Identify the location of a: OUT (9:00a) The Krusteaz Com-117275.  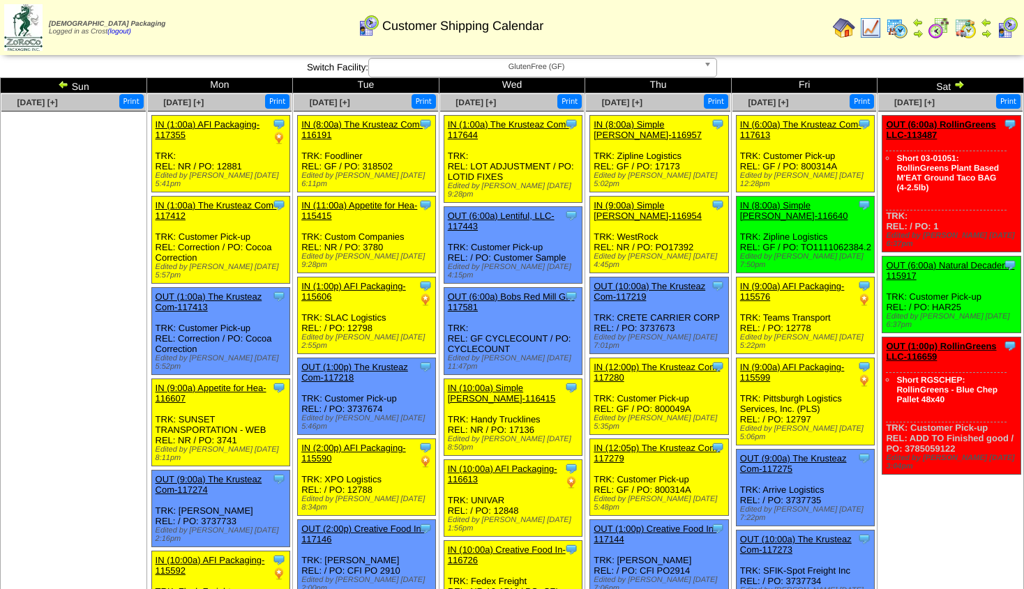
(793, 464).